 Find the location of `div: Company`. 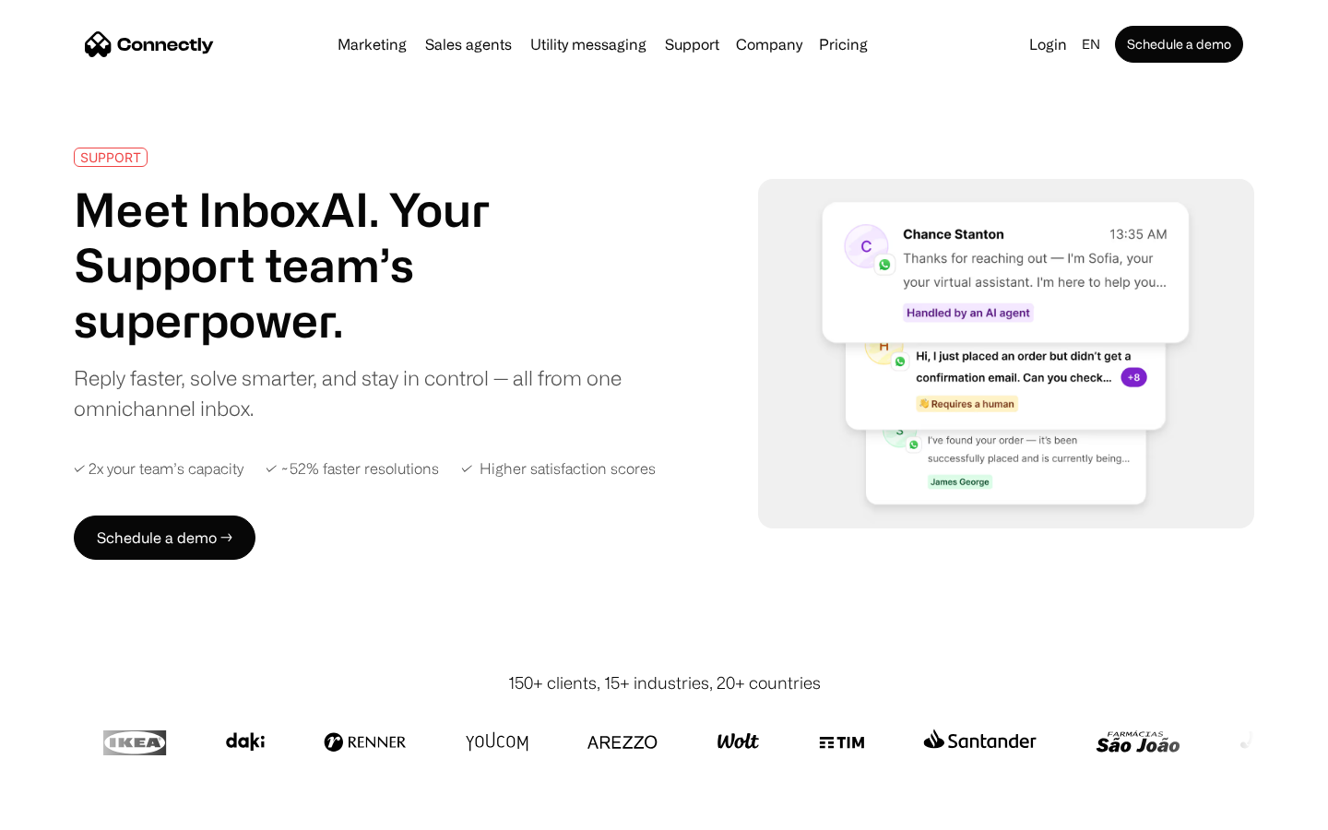

div: Company is located at coordinates (769, 44).